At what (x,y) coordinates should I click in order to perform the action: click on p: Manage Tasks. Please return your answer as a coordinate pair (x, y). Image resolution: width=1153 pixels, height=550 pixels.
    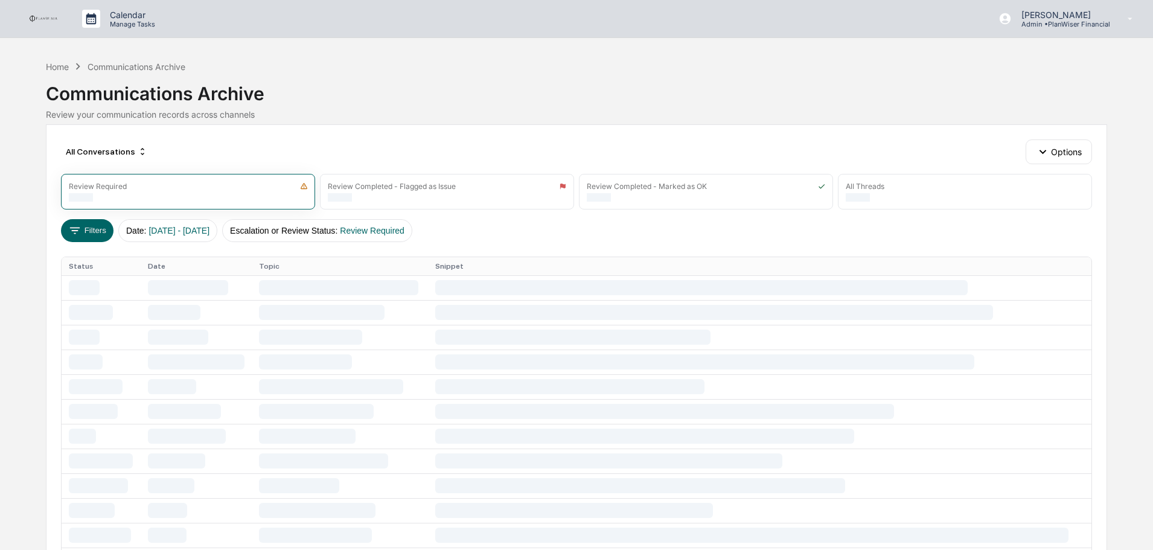
    Looking at the image, I should click on (130, 24).